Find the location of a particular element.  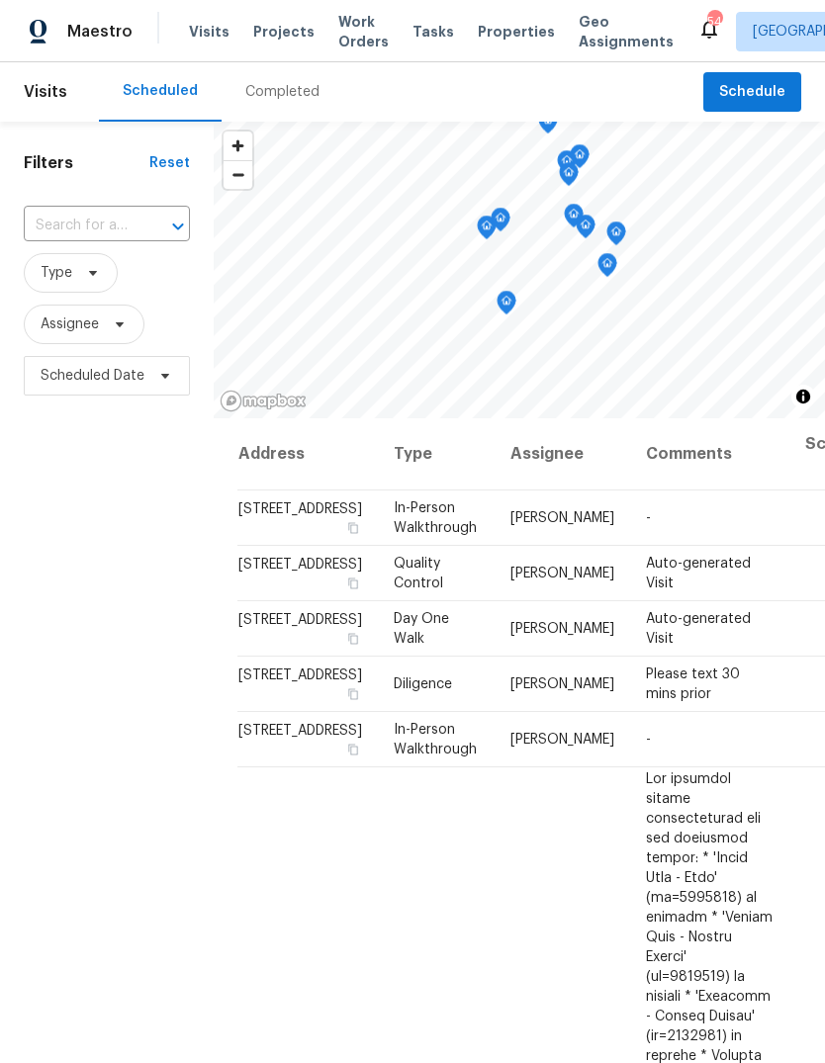

th: Assignee is located at coordinates (562, 454).